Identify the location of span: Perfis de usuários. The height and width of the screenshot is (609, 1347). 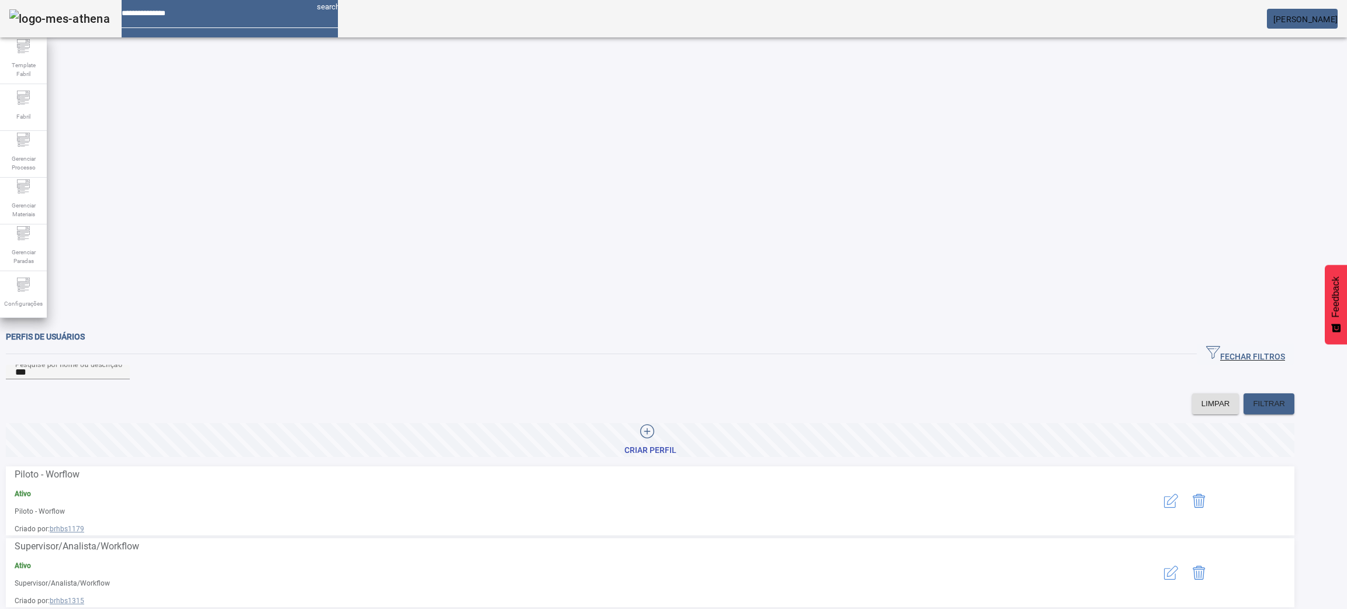
(45, 337).